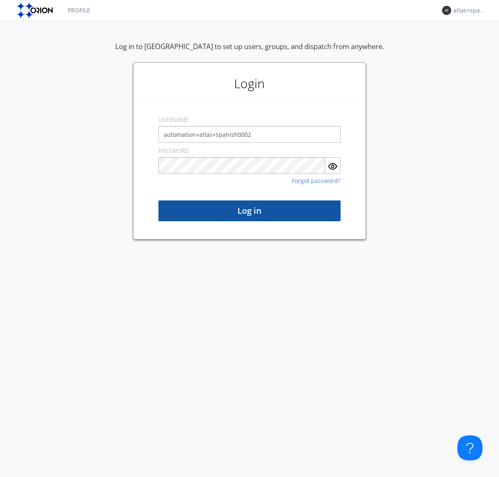  What do you see at coordinates (250, 84) in the screenshot?
I see `h1: Login` at bounding box center [250, 84].